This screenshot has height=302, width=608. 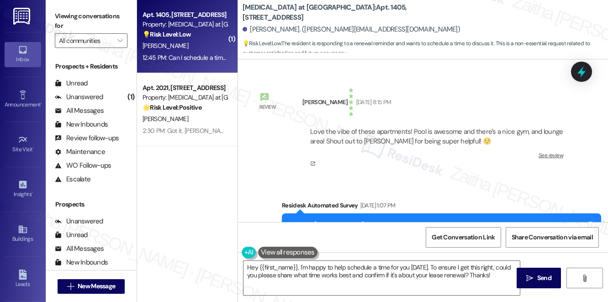 I want to click on div: Review follow-ups, so click(x=87, y=138).